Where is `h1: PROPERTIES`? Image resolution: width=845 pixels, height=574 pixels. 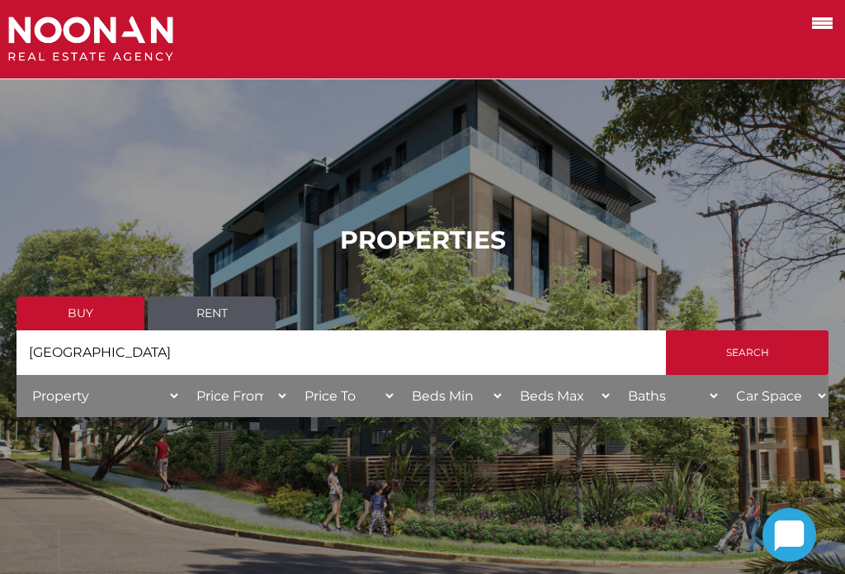 h1: PROPERTIES is located at coordinates (423, 240).